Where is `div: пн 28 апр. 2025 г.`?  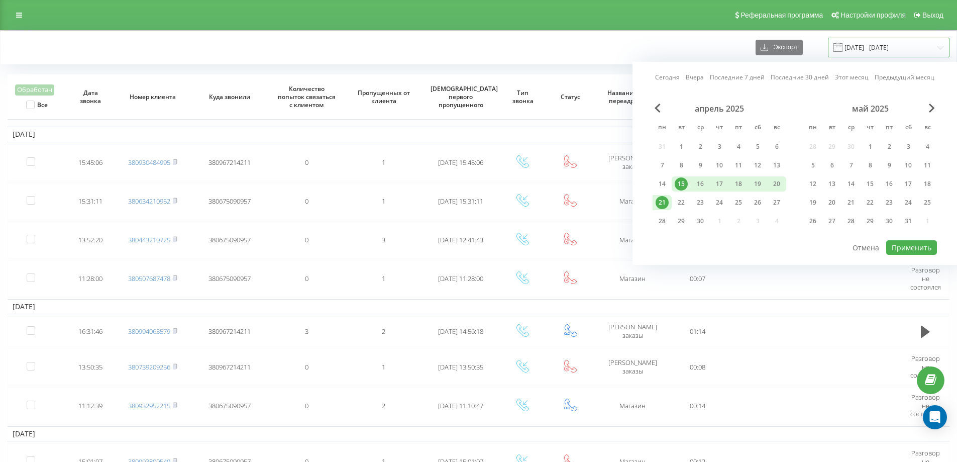 div: пн 28 апр. 2025 г. is located at coordinates (662, 221).